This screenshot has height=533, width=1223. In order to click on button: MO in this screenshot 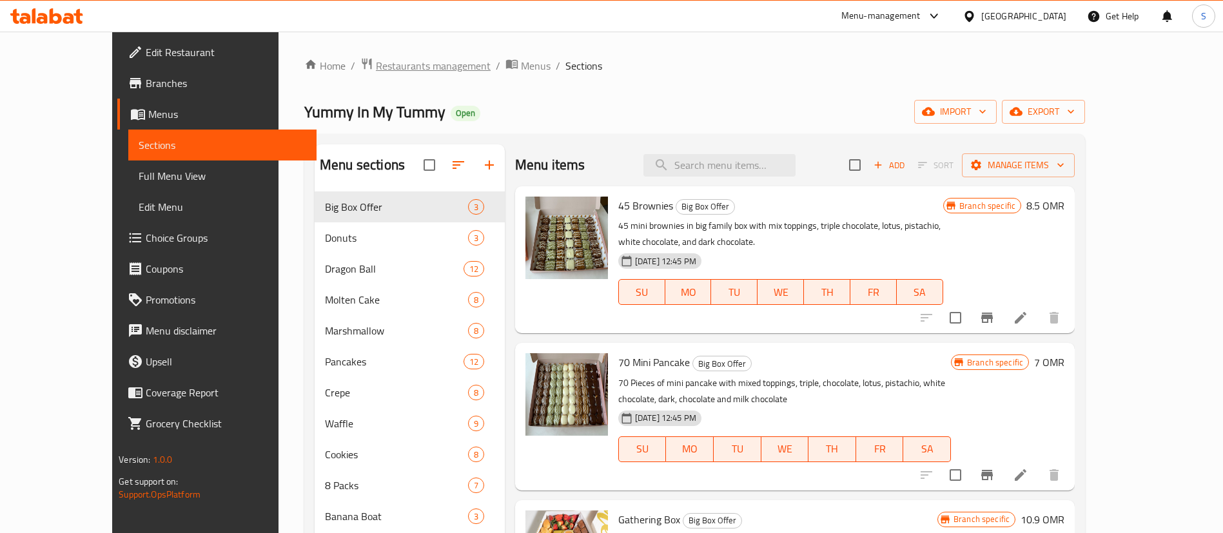, I will do `click(690, 449)`.